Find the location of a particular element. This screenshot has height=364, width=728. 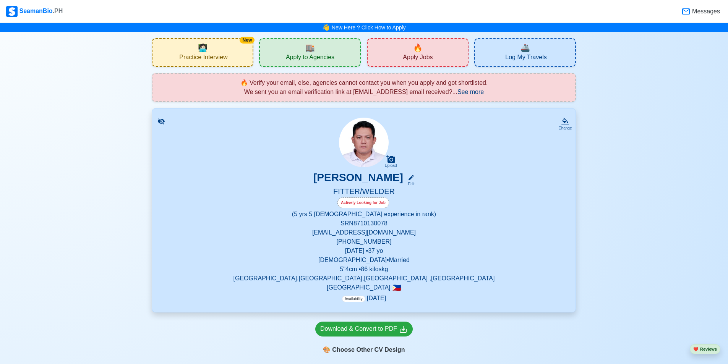

div: Download & Convert to PDF is located at coordinates (364, 329).